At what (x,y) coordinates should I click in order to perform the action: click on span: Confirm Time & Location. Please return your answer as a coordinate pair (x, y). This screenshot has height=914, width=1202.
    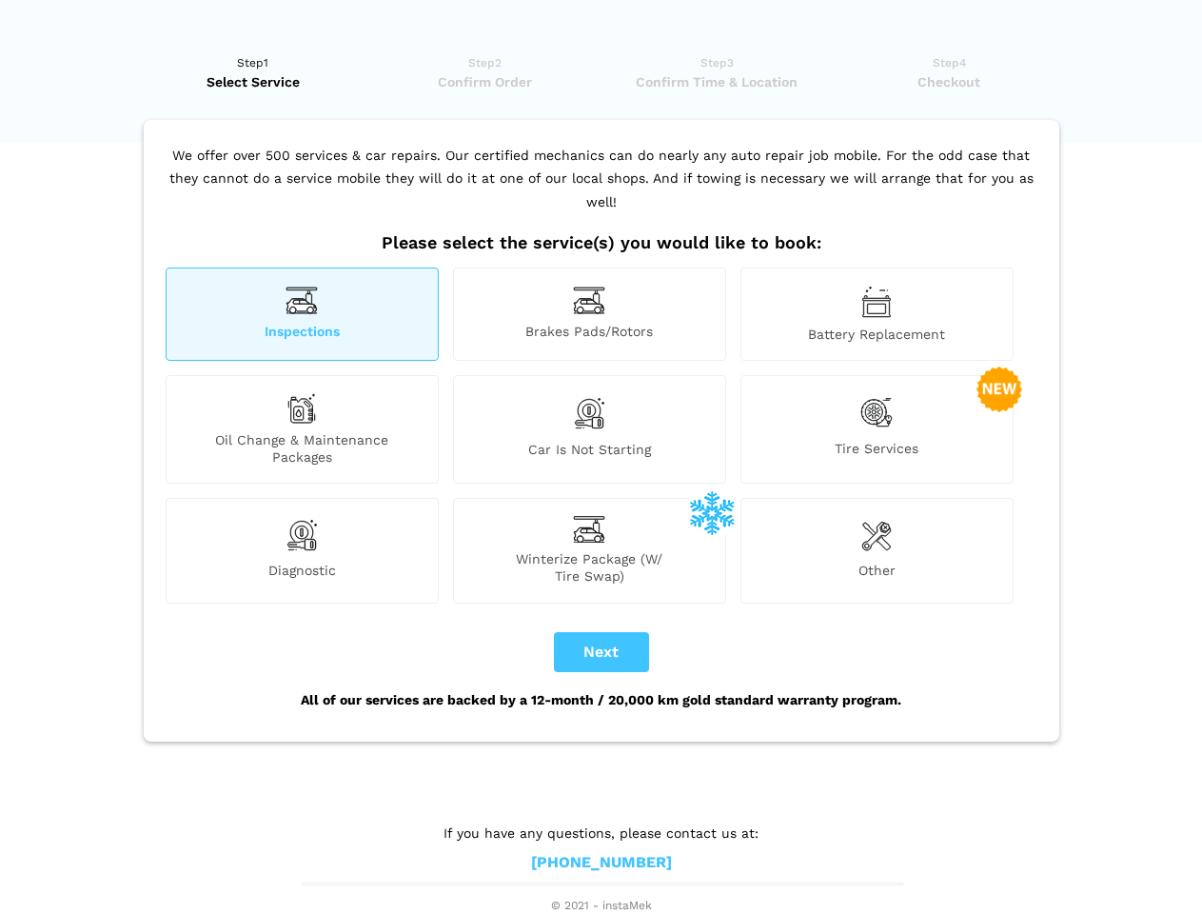
    Looking at the image, I should click on (717, 82).